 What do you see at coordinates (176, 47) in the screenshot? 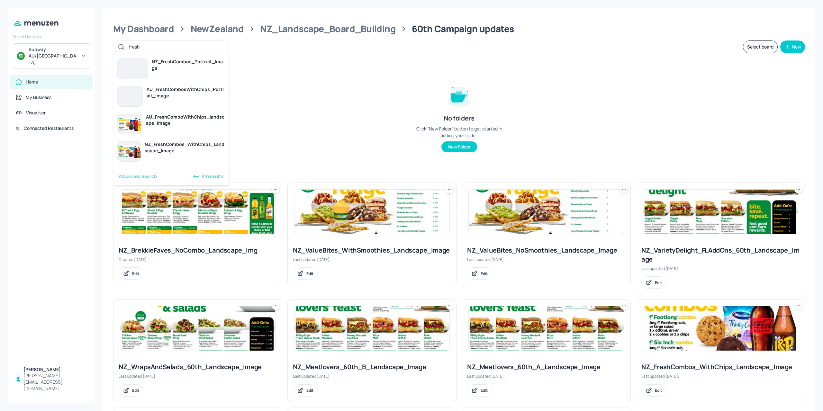
I see `input: Search in Menuzen` at bounding box center [176, 47].